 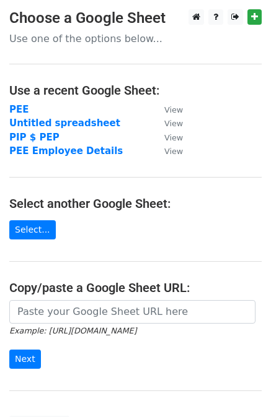 What do you see at coordinates (34, 137) in the screenshot?
I see `strong: PIP $ PEP` at bounding box center [34, 137].